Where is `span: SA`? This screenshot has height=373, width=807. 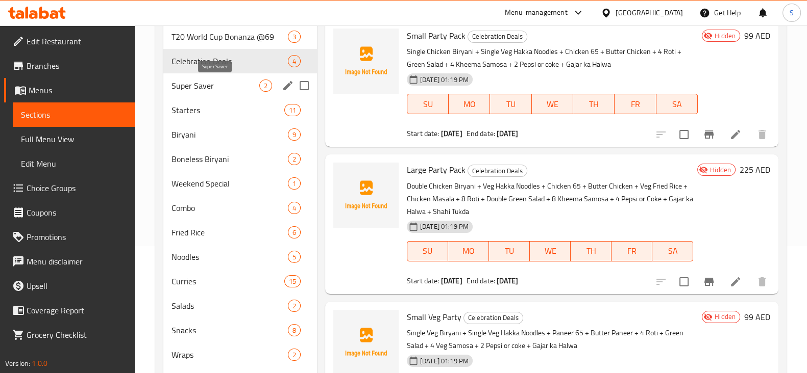
span: SA is located at coordinates (672, 251).